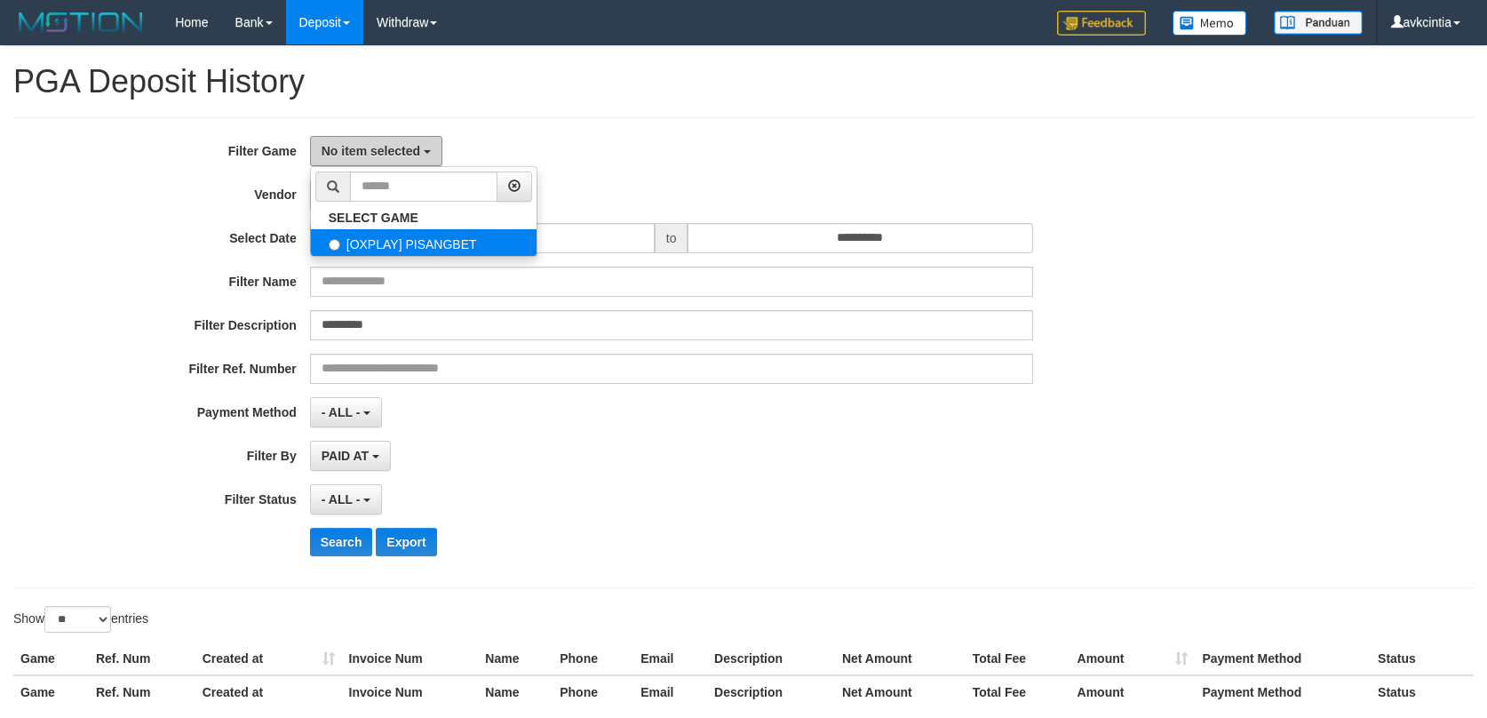  I want to click on img: panduan.png, so click(1318, 22).